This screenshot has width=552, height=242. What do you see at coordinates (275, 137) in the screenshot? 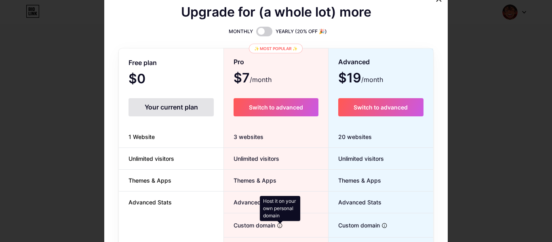
I see `div: 3 websites` at bounding box center [275, 137].